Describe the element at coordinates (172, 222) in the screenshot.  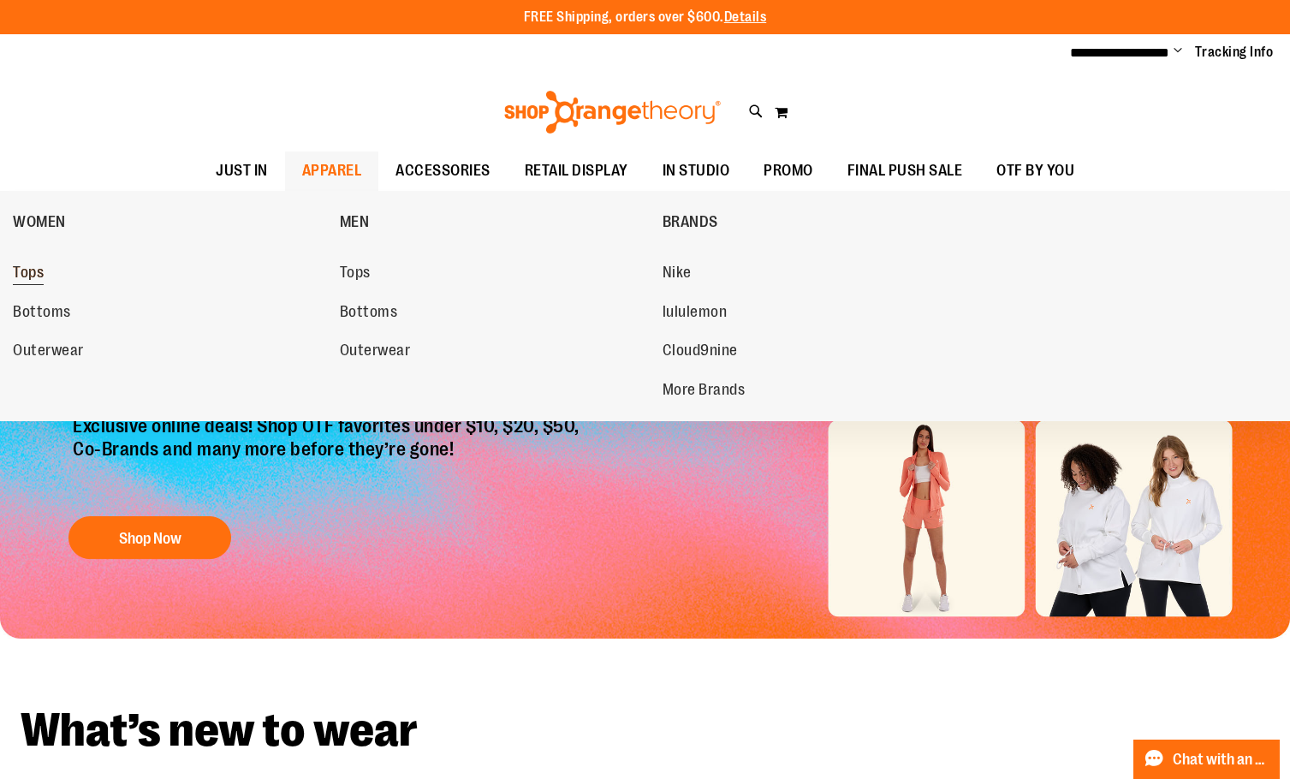
I see `a: WOMEN` at that location.